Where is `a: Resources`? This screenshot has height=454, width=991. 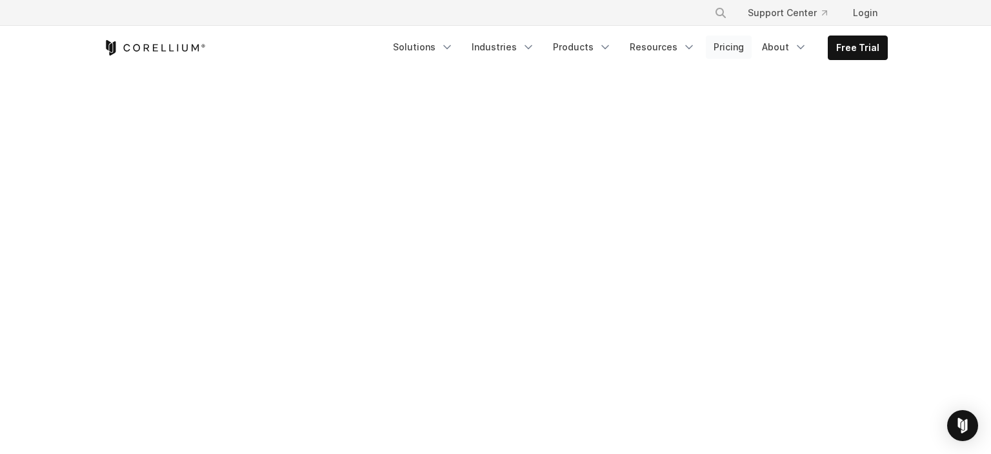
a: Resources is located at coordinates (663, 47).